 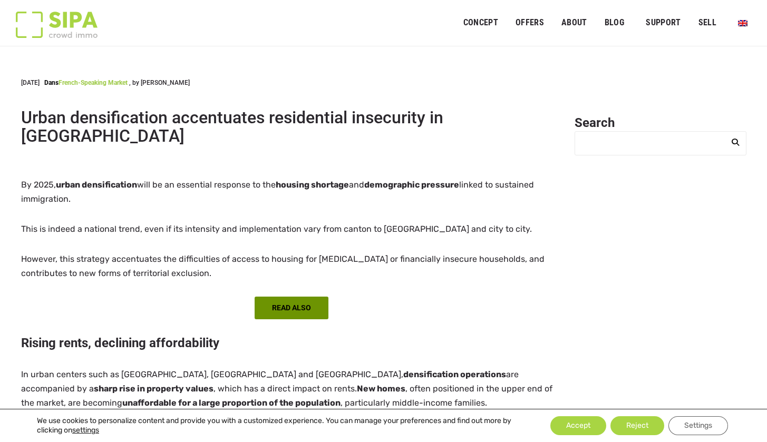 What do you see at coordinates (96, 184) in the screenshot?
I see `strong: urban densification` at bounding box center [96, 184].